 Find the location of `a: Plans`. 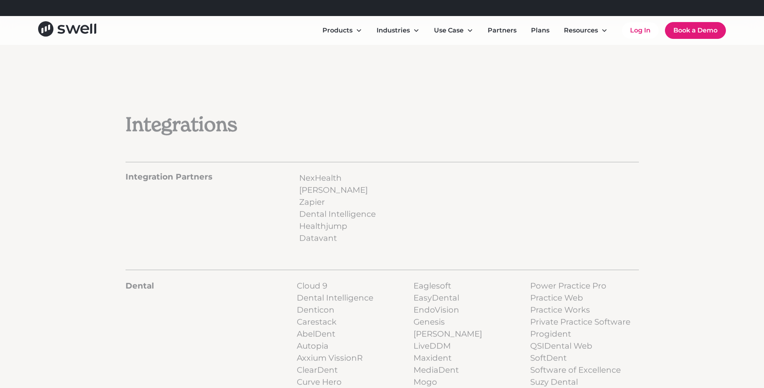

a: Plans is located at coordinates (540, 30).